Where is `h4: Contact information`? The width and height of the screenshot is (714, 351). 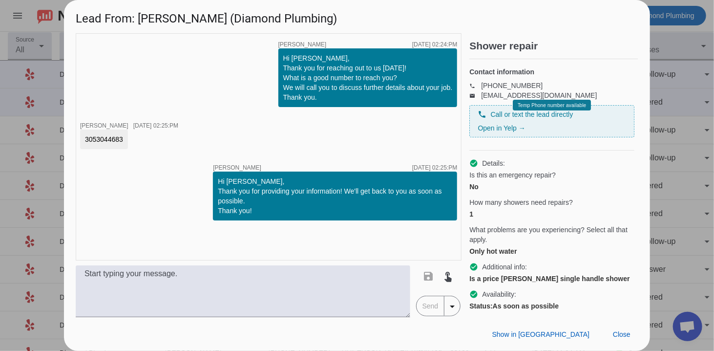
h4: Contact information is located at coordinates (552, 72).